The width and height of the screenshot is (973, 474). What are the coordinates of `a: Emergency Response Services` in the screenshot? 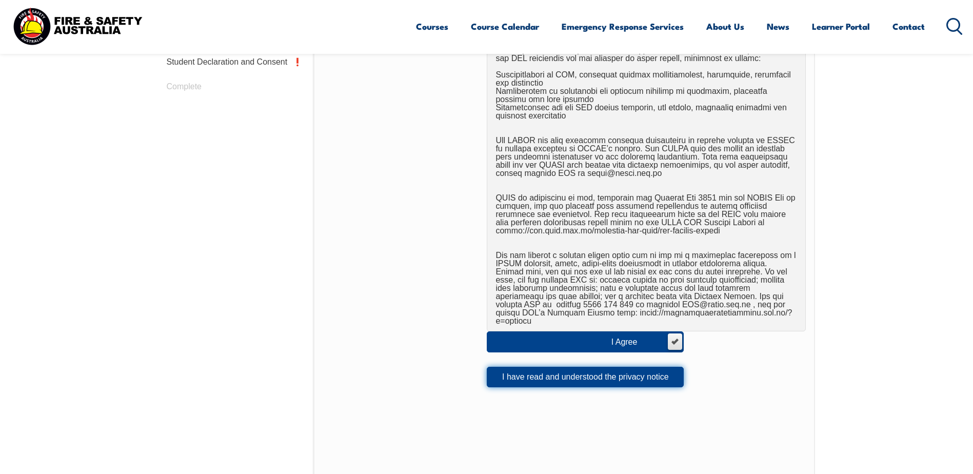 It's located at (622, 26).